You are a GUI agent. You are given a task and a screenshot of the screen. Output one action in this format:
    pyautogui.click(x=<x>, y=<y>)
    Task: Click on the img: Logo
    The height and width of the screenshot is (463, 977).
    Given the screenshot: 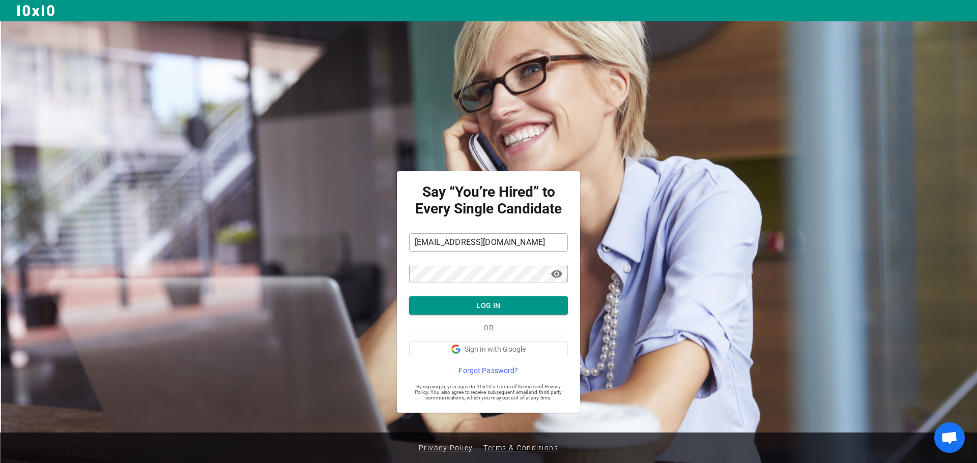 What is the action you would take?
    pyautogui.click(x=36, y=11)
    